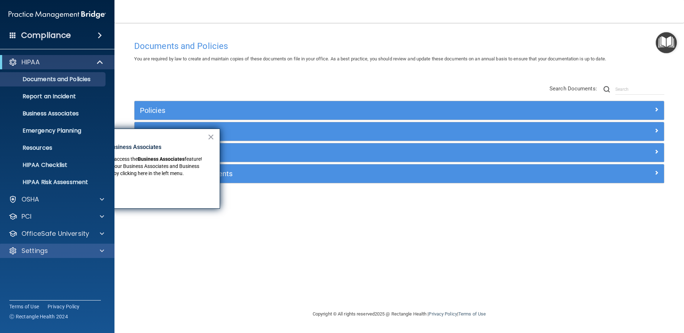  What do you see at coordinates (135, 147) in the screenshot?
I see `p: New Location for Business Associates` at bounding box center [135, 147].